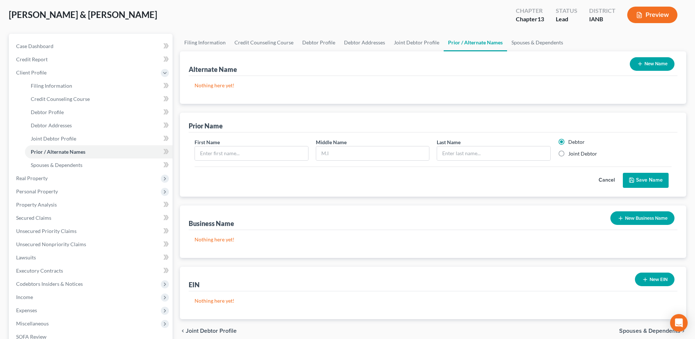 This screenshot has height=339, width=695. What do you see at coordinates (449, 142) in the screenshot?
I see `span: Last Name` at bounding box center [449, 142].